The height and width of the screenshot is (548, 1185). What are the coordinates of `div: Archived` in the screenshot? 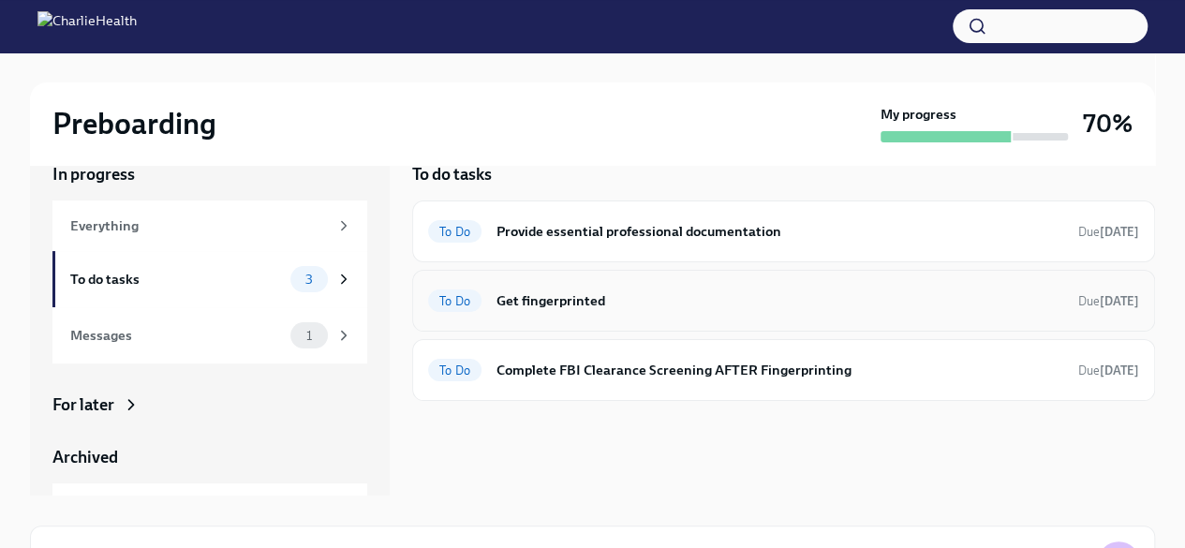 It's located at (210, 457).